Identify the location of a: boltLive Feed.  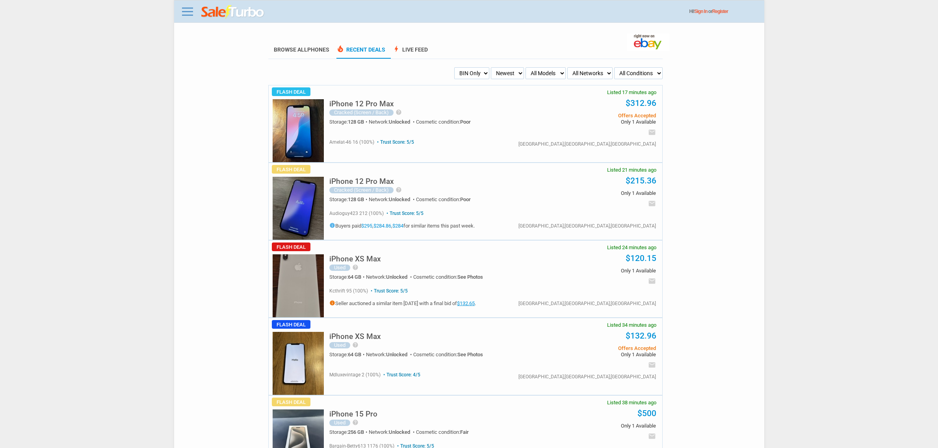
(410, 52).